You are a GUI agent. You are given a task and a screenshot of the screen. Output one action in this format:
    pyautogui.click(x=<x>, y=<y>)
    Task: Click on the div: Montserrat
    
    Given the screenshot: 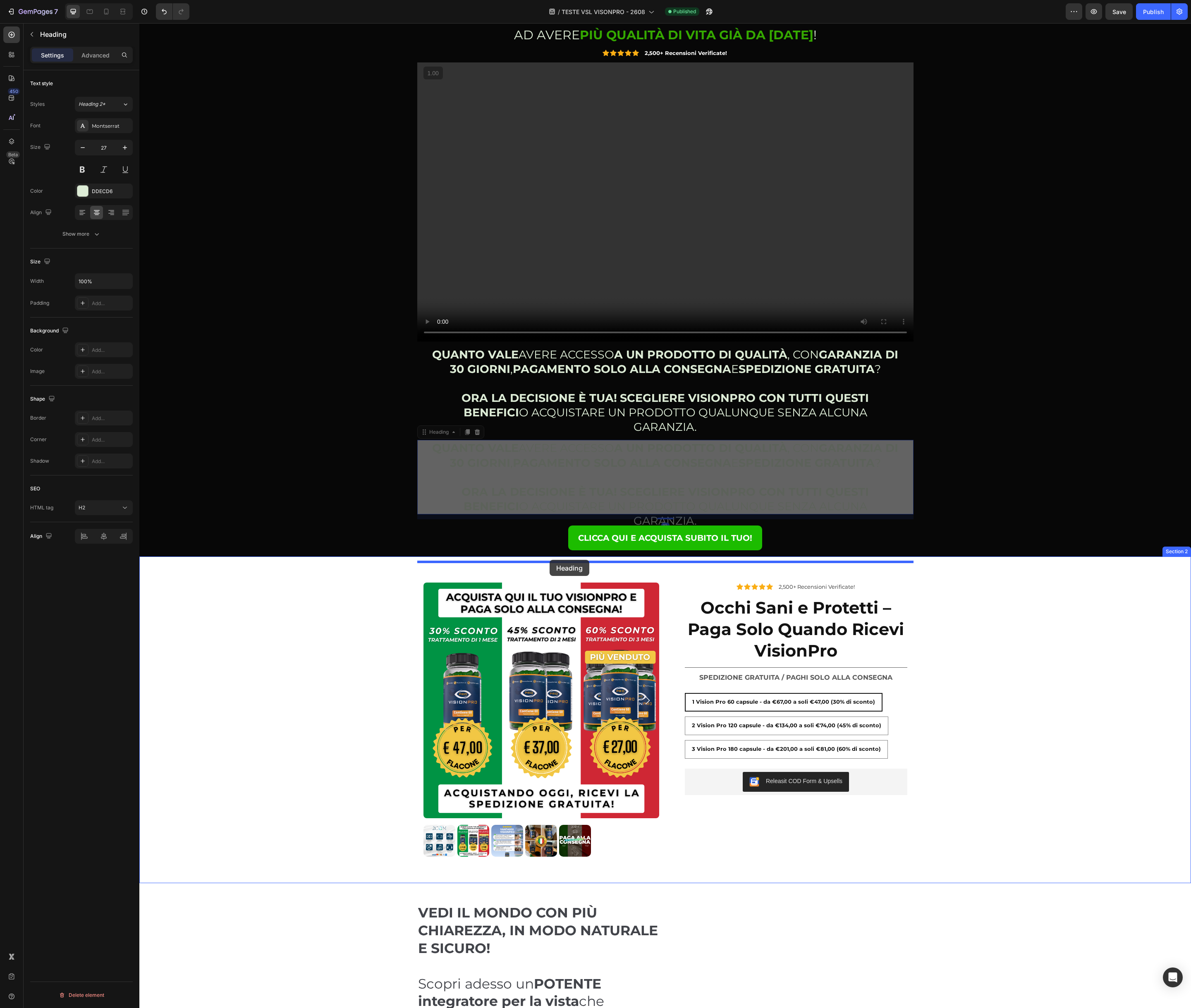 What is the action you would take?
    pyautogui.click(x=111, y=126)
    